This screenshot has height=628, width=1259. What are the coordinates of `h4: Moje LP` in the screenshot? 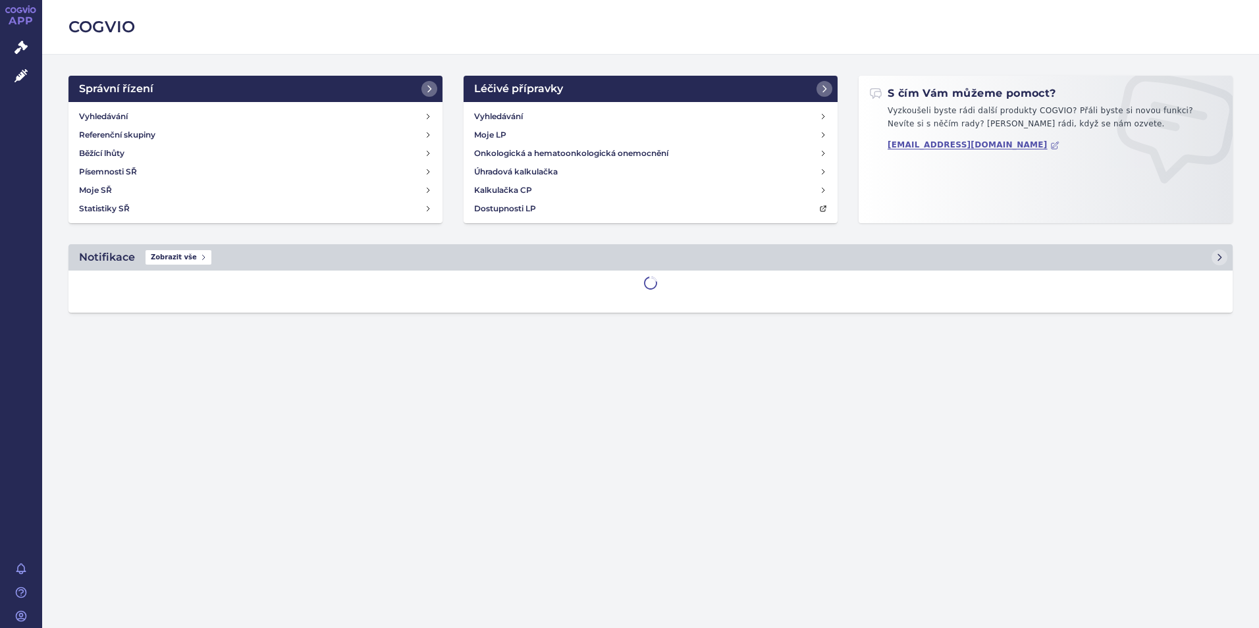 It's located at (490, 135).